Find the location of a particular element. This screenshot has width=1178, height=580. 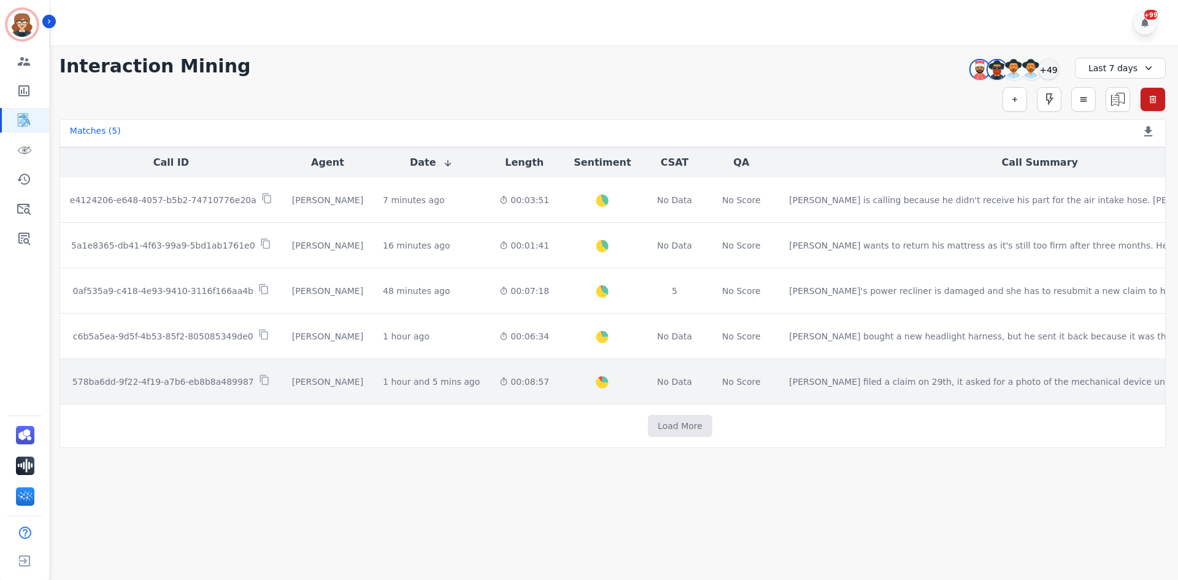

div: 16 minutes ago is located at coordinates (416, 246).